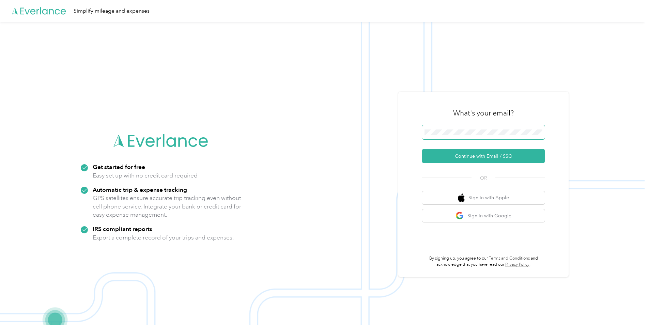  I want to click on strong: Automatic trip & expense tracking, so click(140, 189).